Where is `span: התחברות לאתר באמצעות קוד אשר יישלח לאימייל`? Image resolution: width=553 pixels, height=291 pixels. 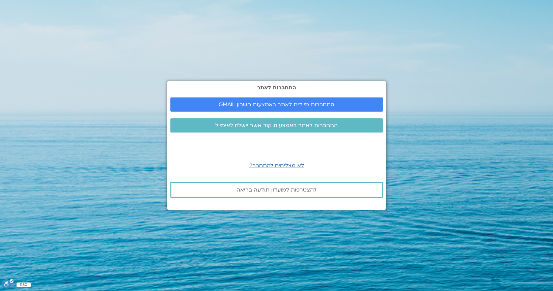
span: התחברות לאתר באמצעות קוד אשר יישלח לאימייל is located at coordinates (277, 126).